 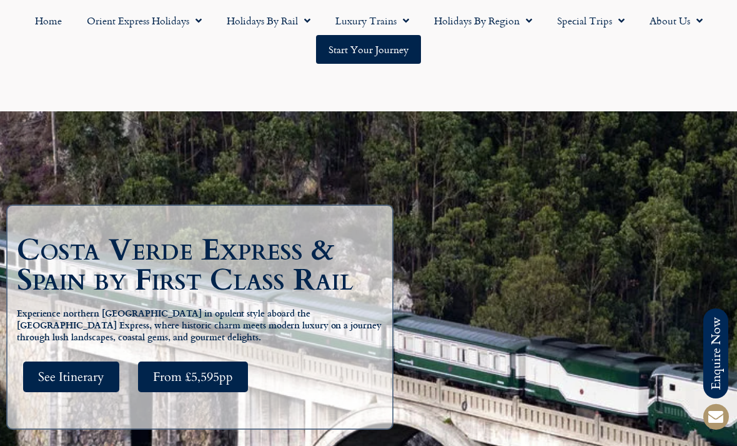 I want to click on nav: Menu, so click(x=369, y=35).